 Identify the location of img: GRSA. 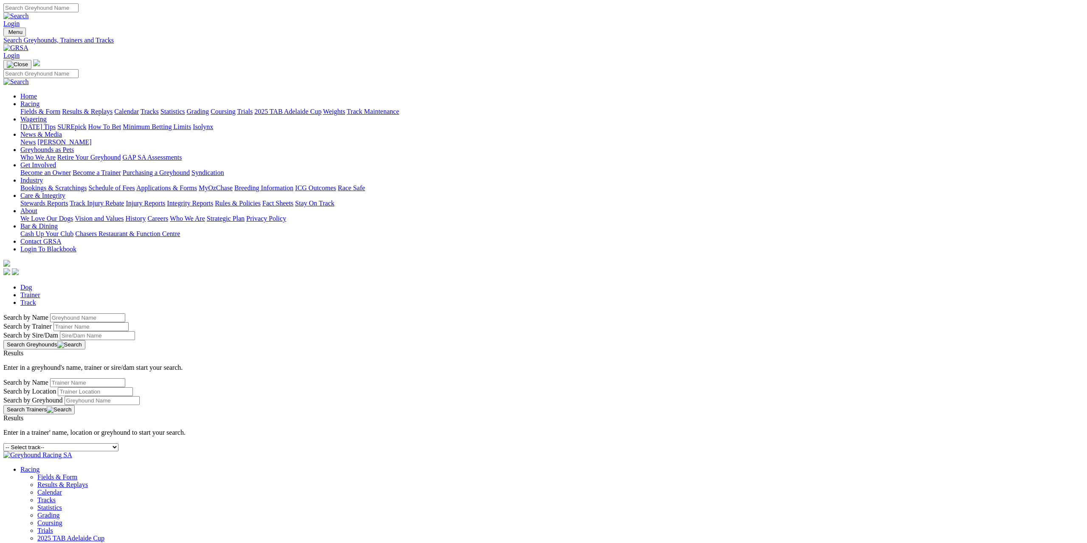
(16, 48).